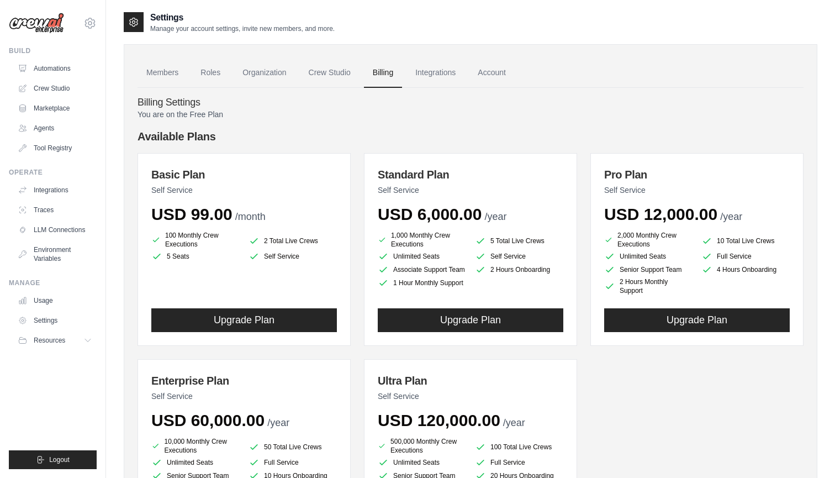 Image resolution: width=835 pixels, height=478 pixels. Describe the element at coordinates (55, 230) in the screenshot. I see `a: LLM Connections` at that location.